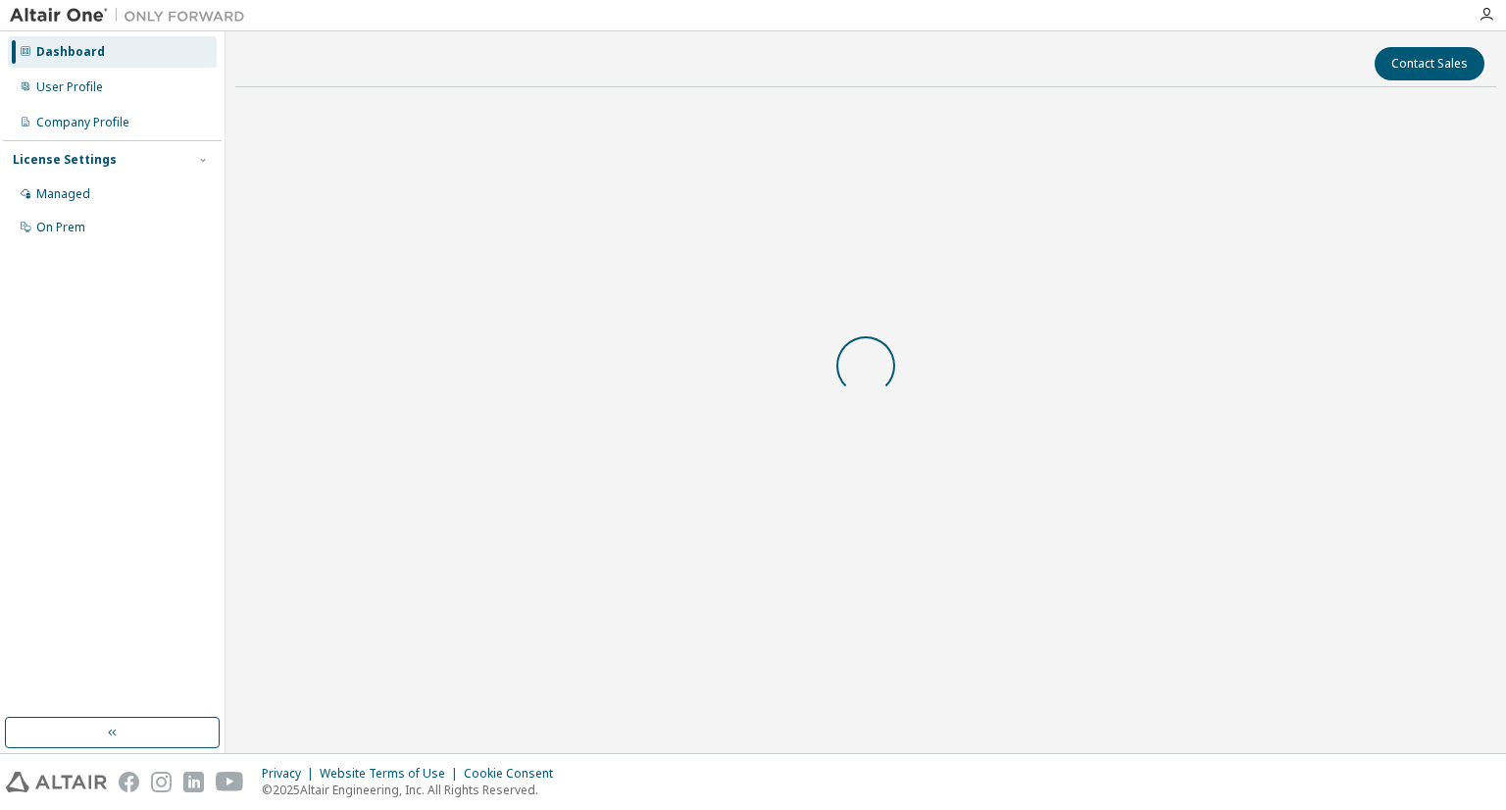 This screenshot has height=810, width=1506. Describe the element at coordinates (514, 774) in the screenshot. I see `div: Cookie Consent` at that location.